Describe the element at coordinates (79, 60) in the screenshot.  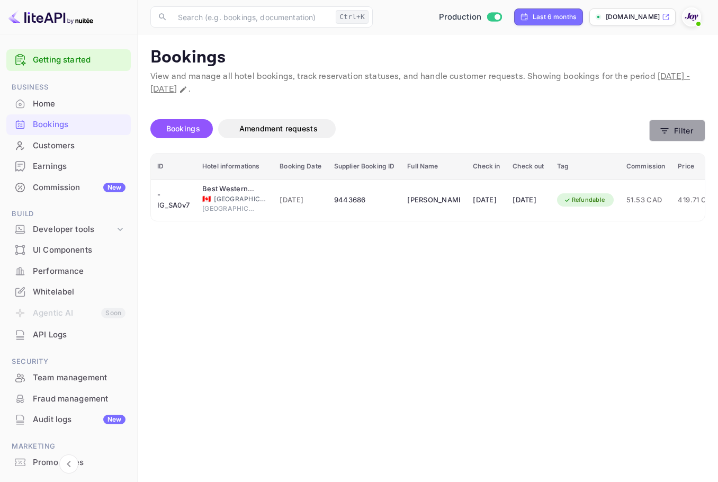
I see `a: Getting started` at that location.